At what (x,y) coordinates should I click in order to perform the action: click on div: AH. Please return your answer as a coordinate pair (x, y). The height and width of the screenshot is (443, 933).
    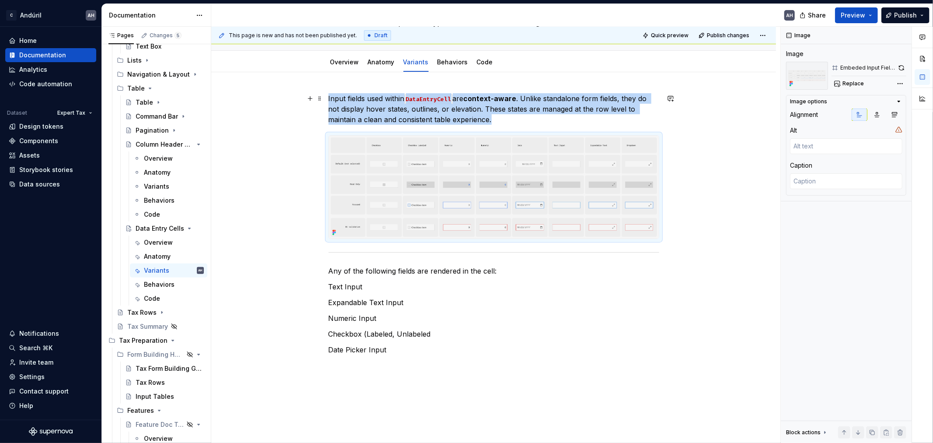
    Looking at the image, I should click on (200, 270).